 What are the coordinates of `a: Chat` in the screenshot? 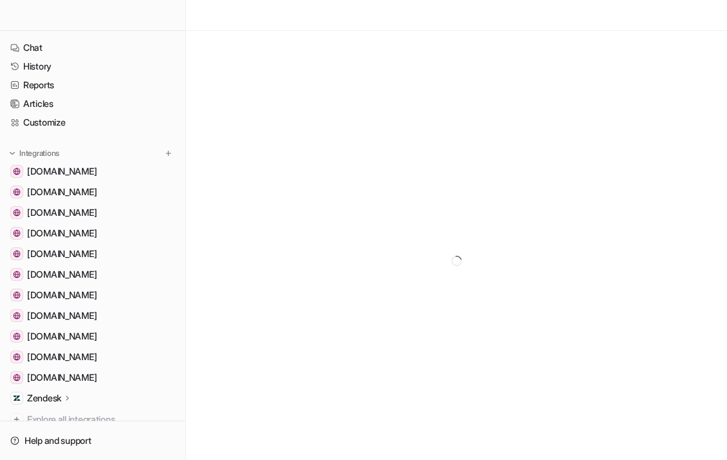 It's located at (92, 48).